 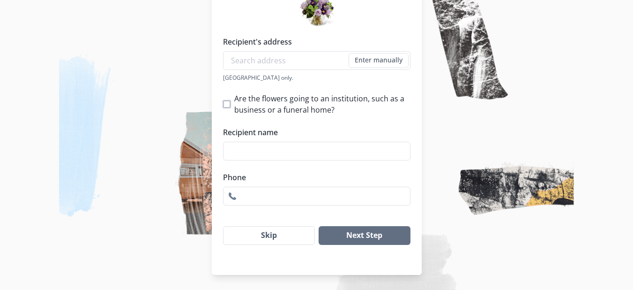 What do you see at coordinates (379, 60) in the screenshot?
I see `button: Enter manually` at bounding box center [379, 60].